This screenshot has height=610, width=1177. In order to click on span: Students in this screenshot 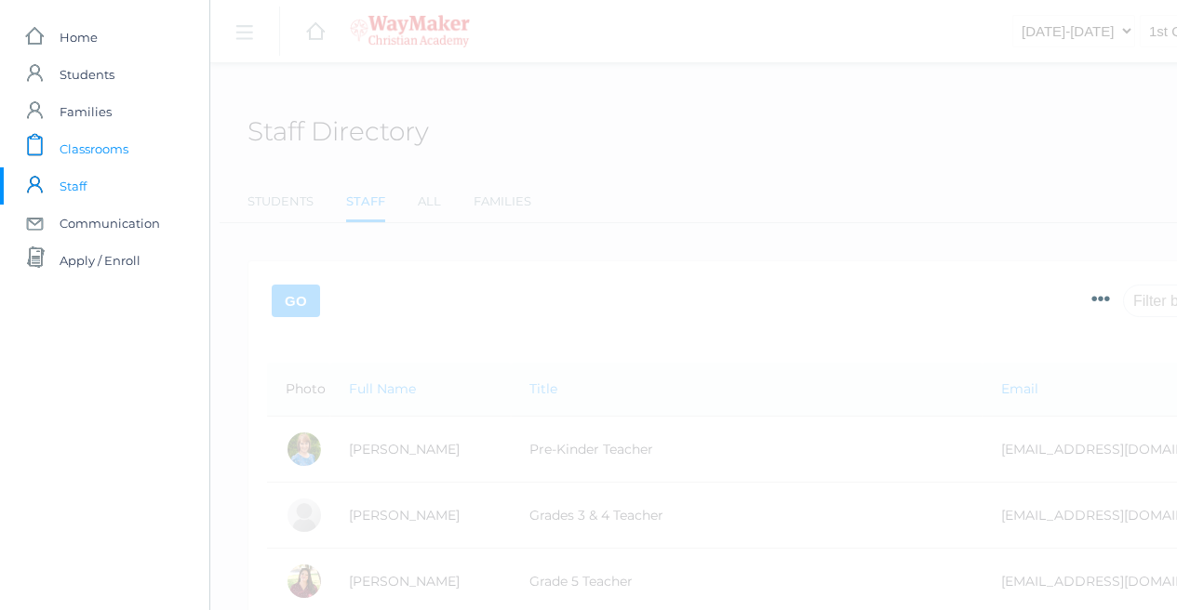, I will do `click(86, 74)`.